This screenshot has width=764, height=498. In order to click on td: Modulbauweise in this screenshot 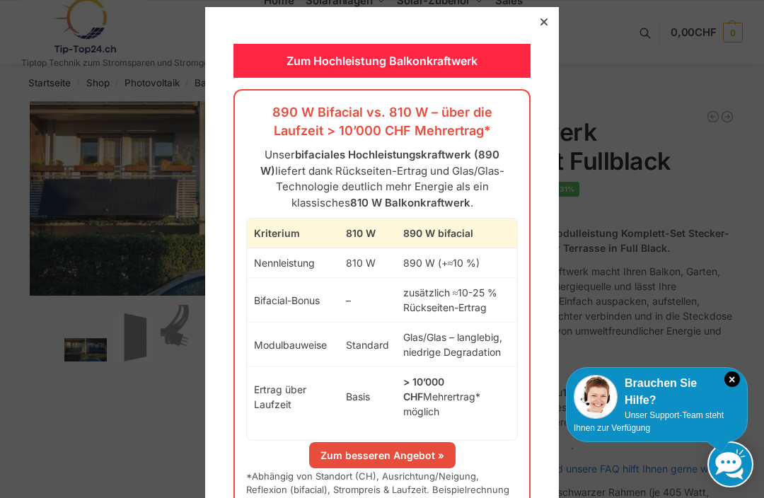, I will do `click(293, 345)`.